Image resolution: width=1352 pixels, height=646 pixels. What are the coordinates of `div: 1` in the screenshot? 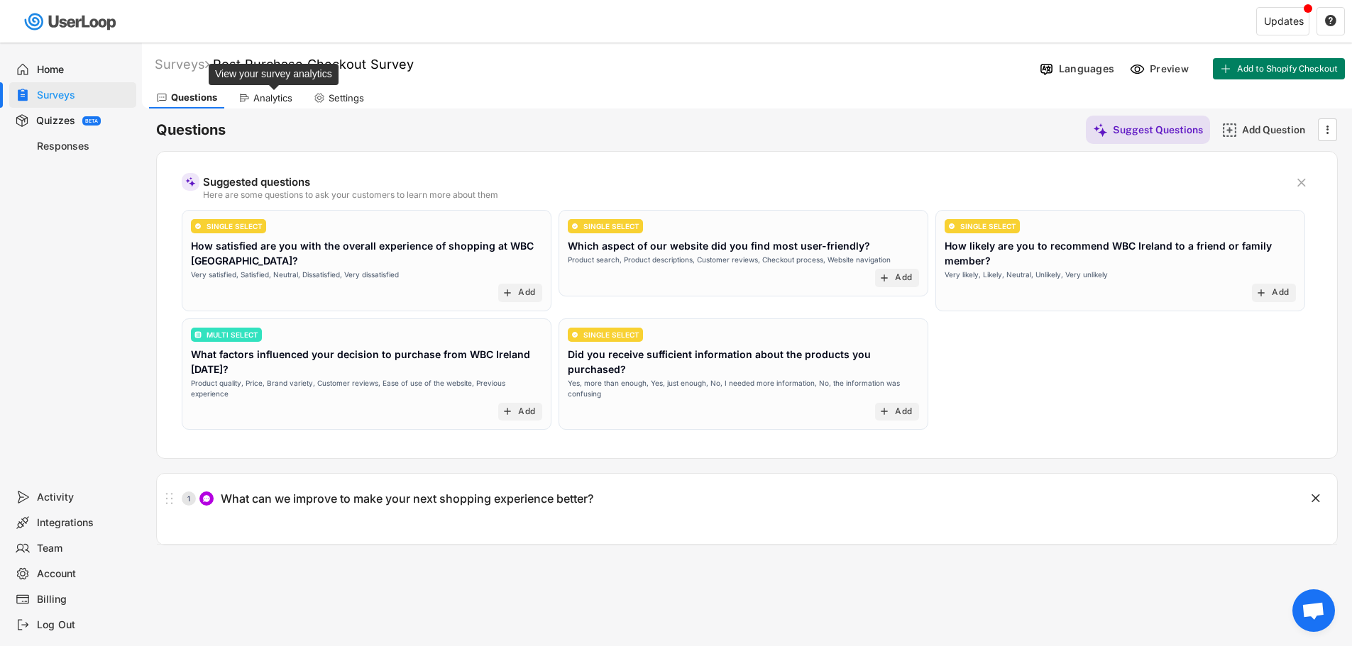 It's located at (189, 499).